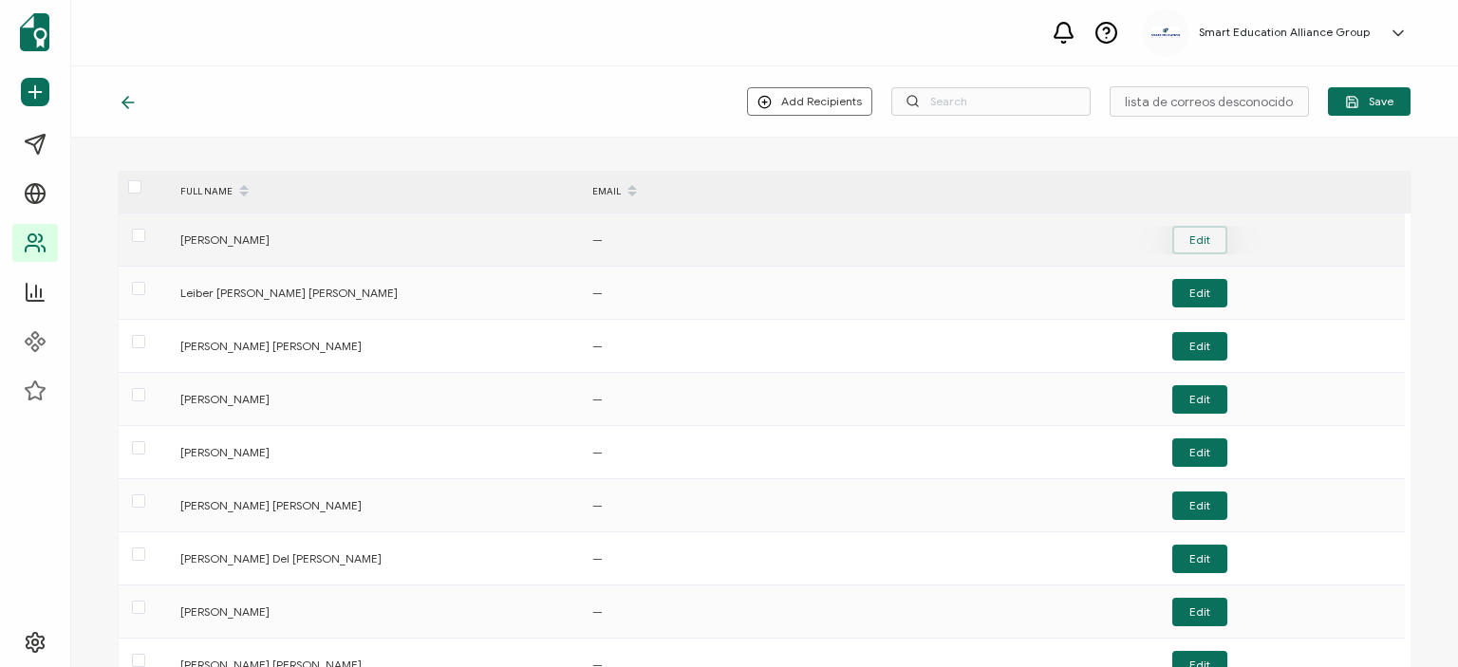 The width and height of the screenshot is (1458, 667). Describe the element at coordinates (991, 102) in the screenshot. I see `input: Search` at that location.